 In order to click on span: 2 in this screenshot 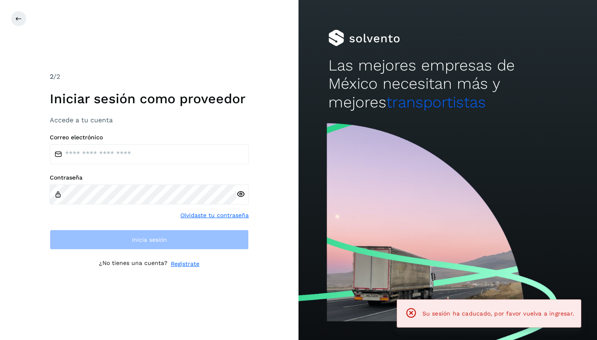, I will do `click(51, 76)`.